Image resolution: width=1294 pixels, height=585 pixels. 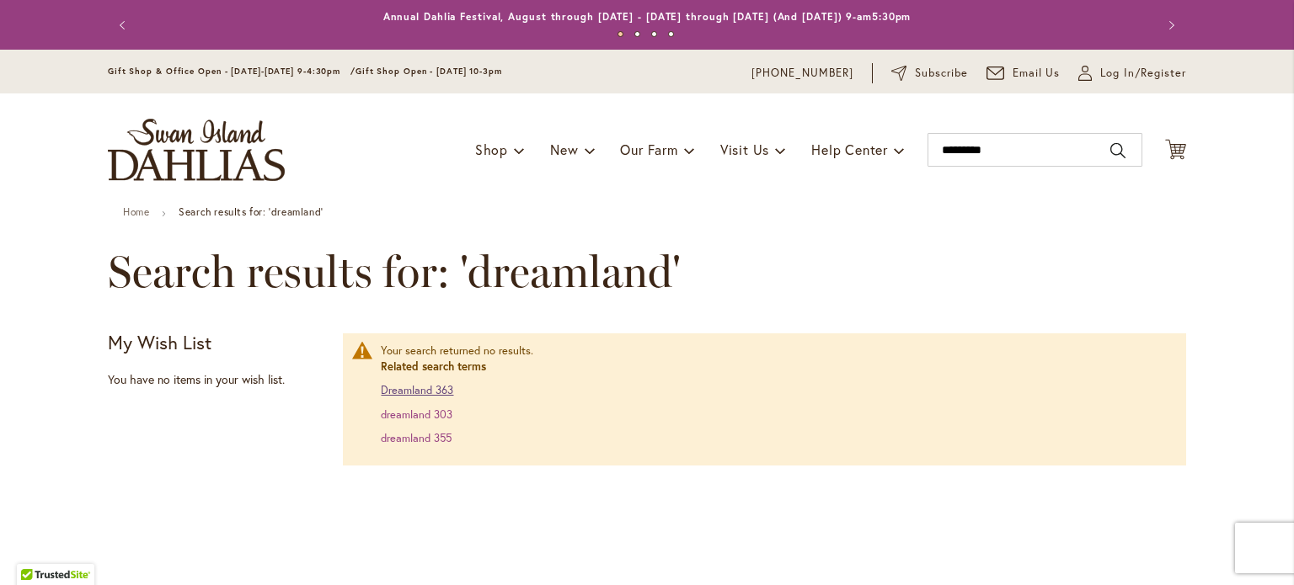 I want to click on button: Next, so click(x=1169, y=25).